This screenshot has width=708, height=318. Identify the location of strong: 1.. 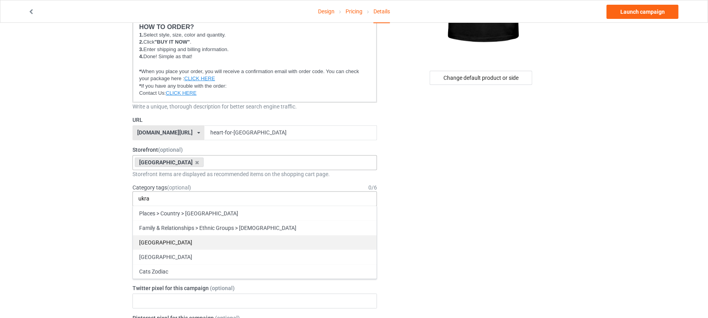
(141, 35).